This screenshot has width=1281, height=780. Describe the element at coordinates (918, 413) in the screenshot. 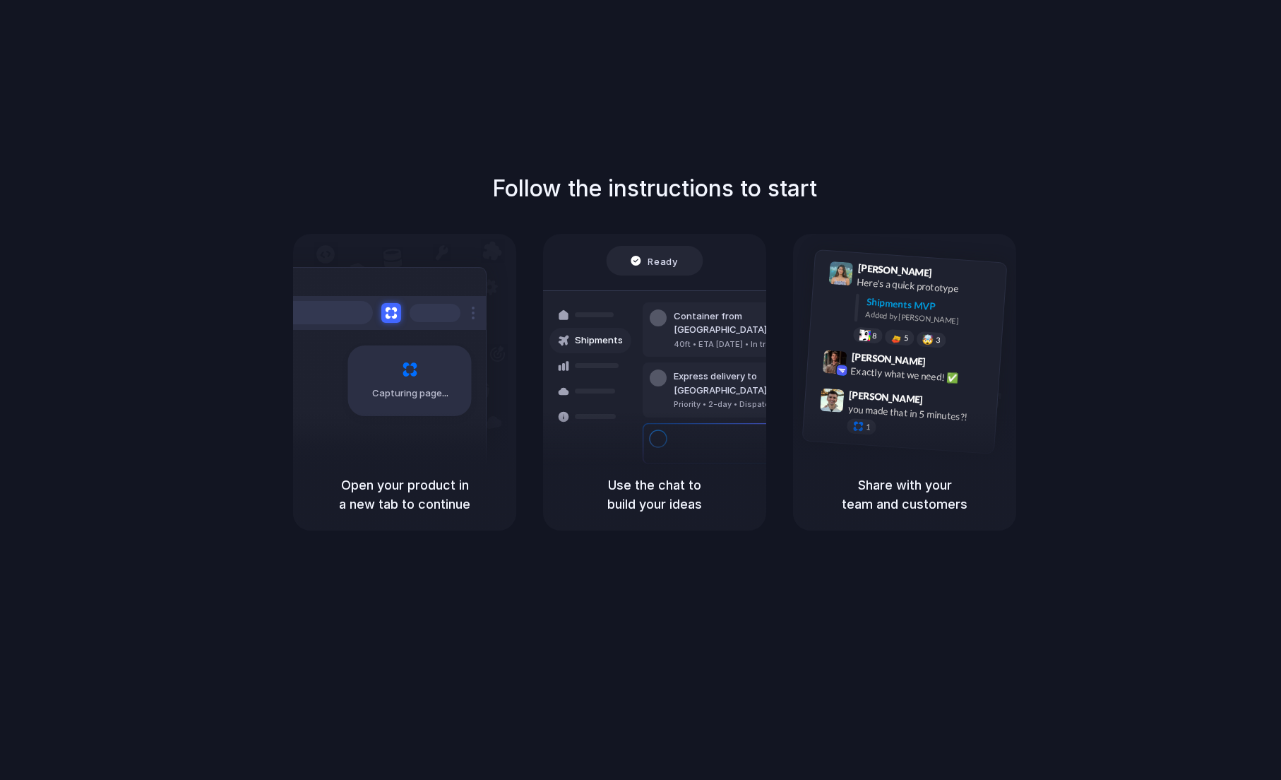

I see `div: you made that in 5 minutes?!` at that location.